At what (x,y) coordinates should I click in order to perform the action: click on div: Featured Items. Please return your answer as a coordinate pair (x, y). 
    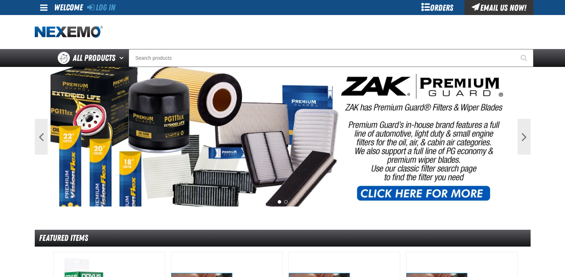
    Looking at the image, I should click on (283, 238).